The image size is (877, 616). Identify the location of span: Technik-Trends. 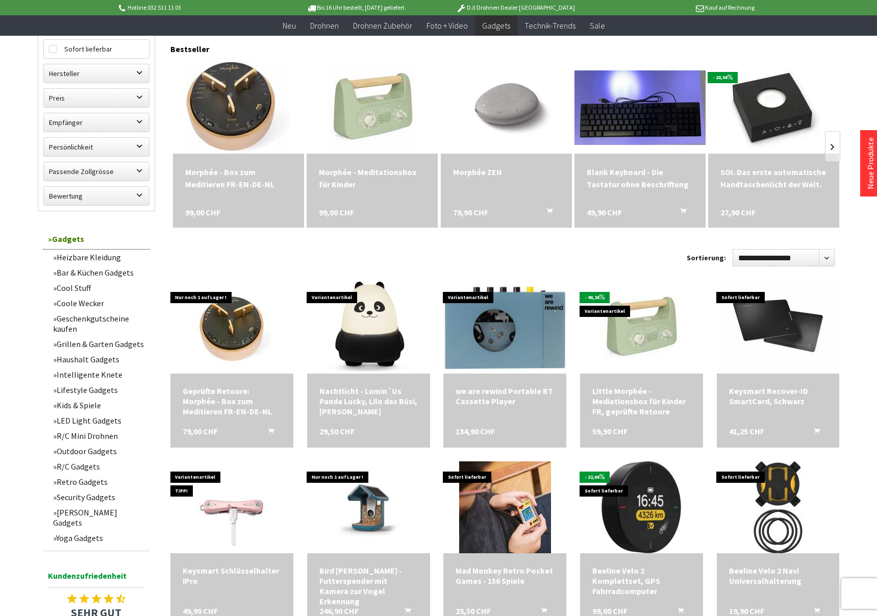
(550, 26).